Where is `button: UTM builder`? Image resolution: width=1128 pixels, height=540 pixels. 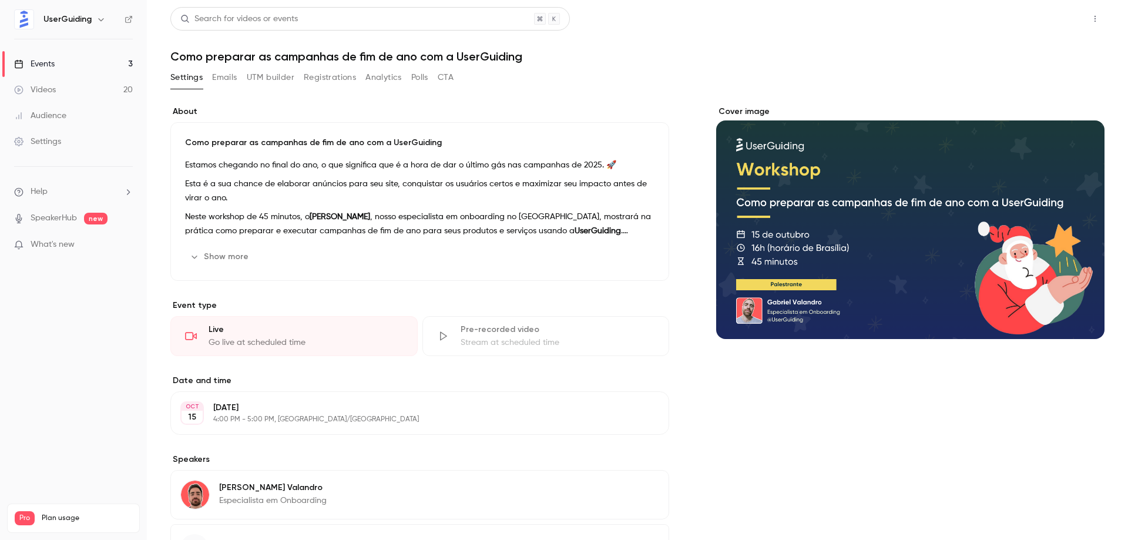 button: UTM builder is located at coordinates (270, 78).